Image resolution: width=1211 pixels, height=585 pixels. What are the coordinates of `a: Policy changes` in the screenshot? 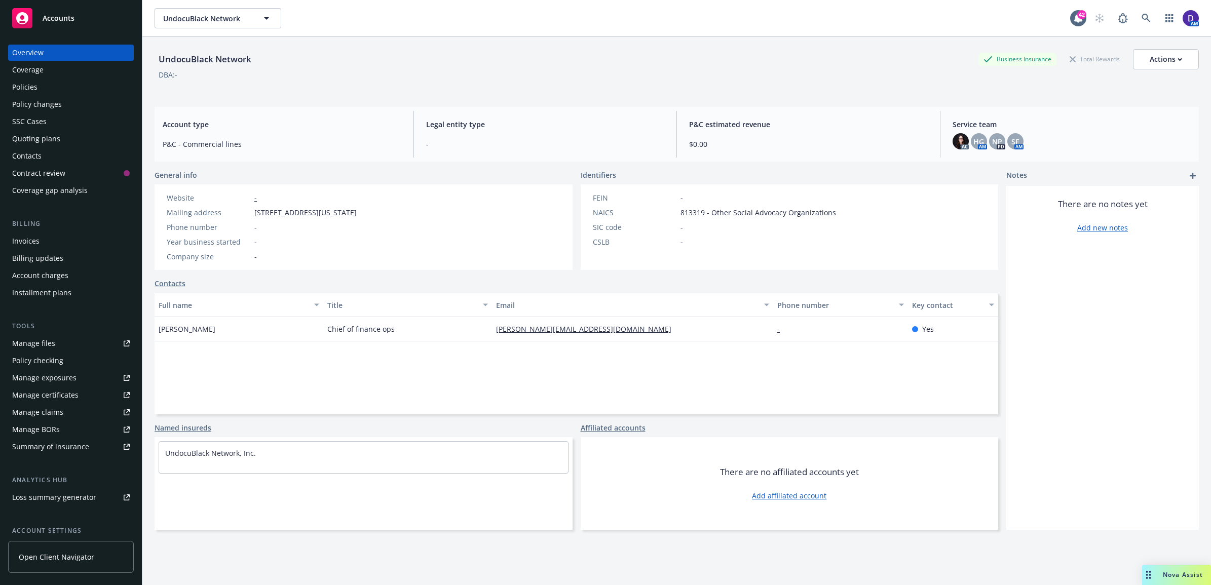 It's located at (71, 104).